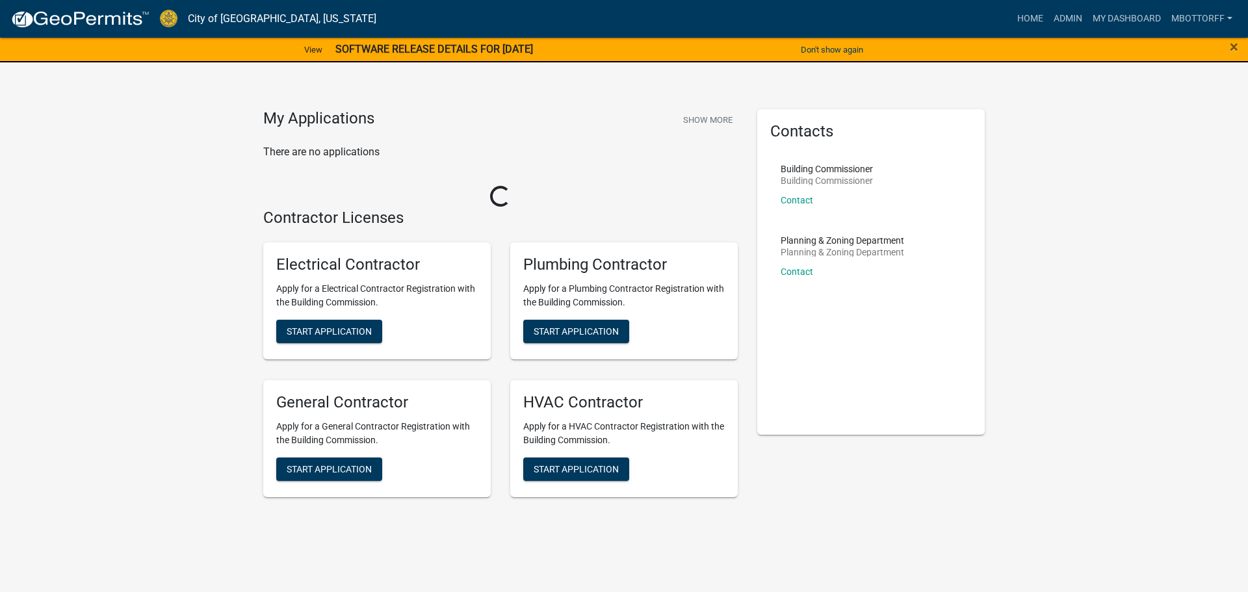 The height and width of the screenshot is (592, 1248). Describe the element at coordinates (1126, 19) in the screenshot. I see `a: My Dashboard` at that location.